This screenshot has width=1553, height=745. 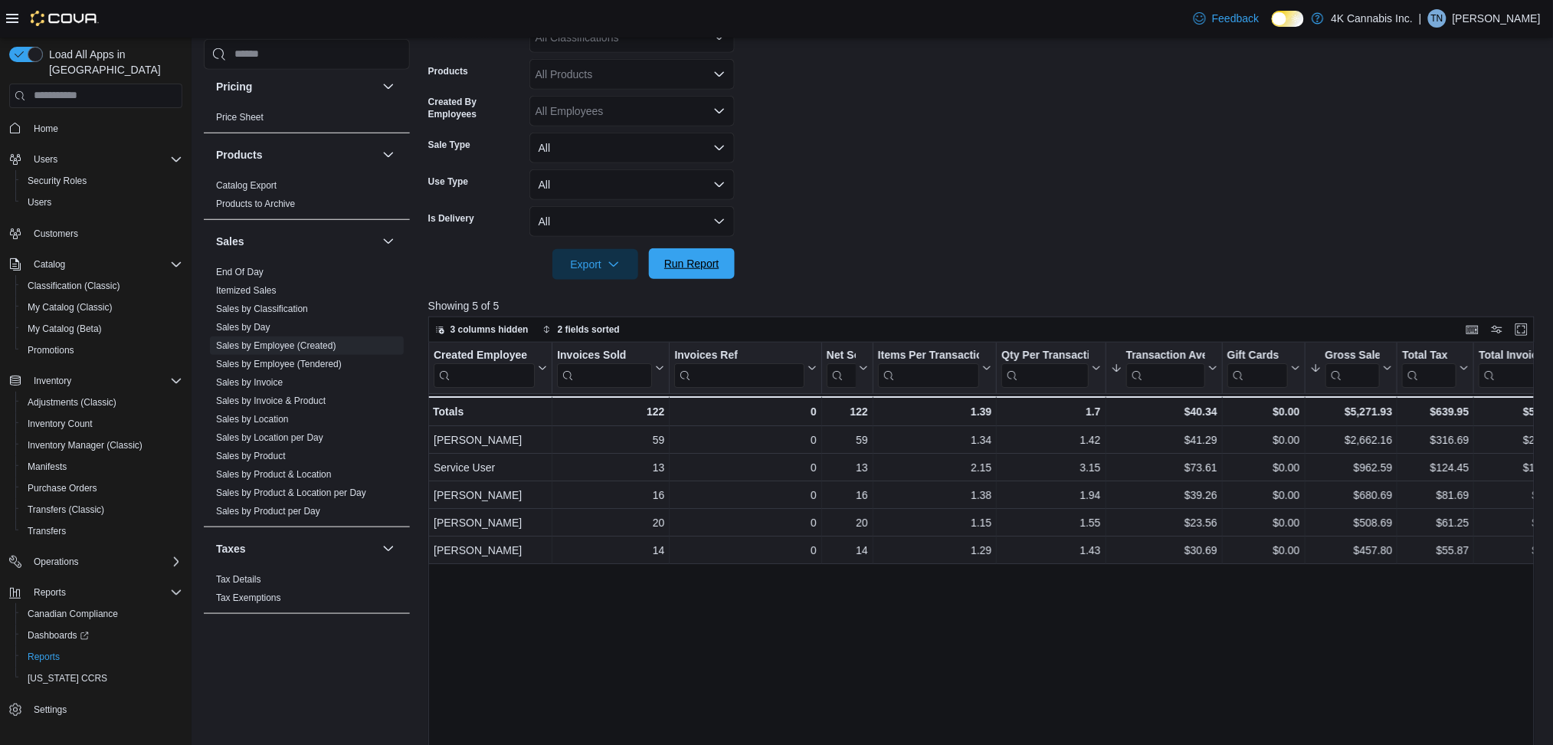 I want to click on div: $680.69, so click(x=1351, y=495).